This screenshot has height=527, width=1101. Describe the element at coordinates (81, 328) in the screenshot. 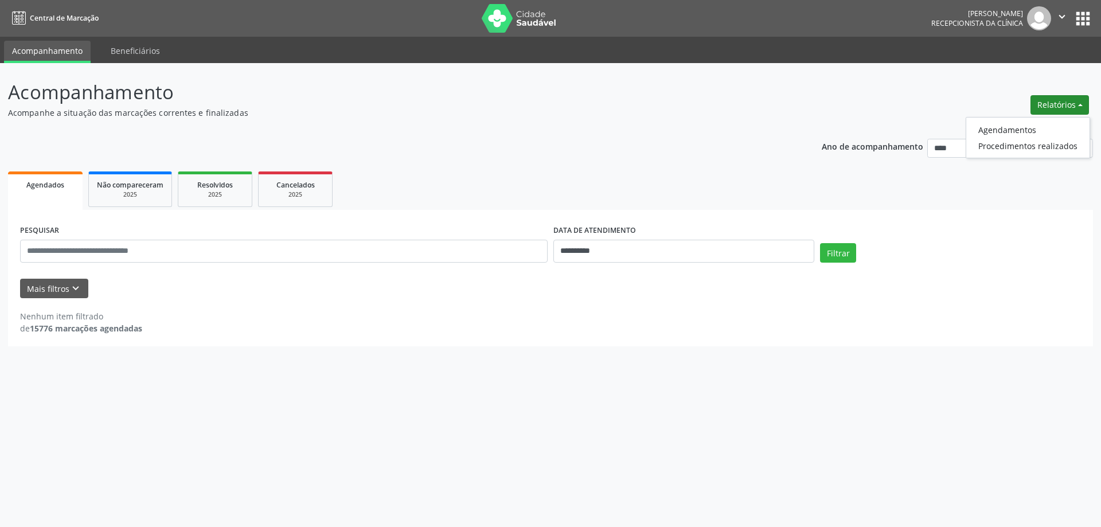

I see `div: de` at that location.